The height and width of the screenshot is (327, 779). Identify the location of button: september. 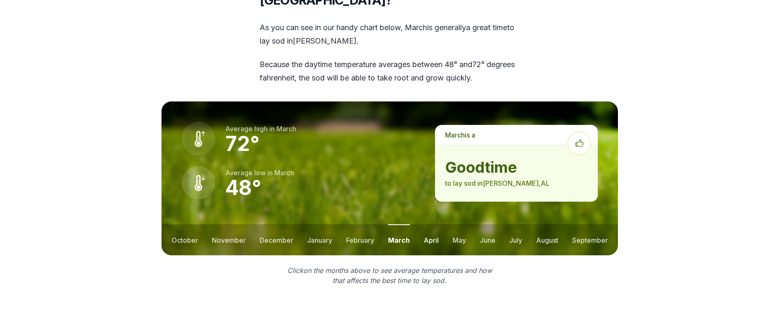
(590, 240).